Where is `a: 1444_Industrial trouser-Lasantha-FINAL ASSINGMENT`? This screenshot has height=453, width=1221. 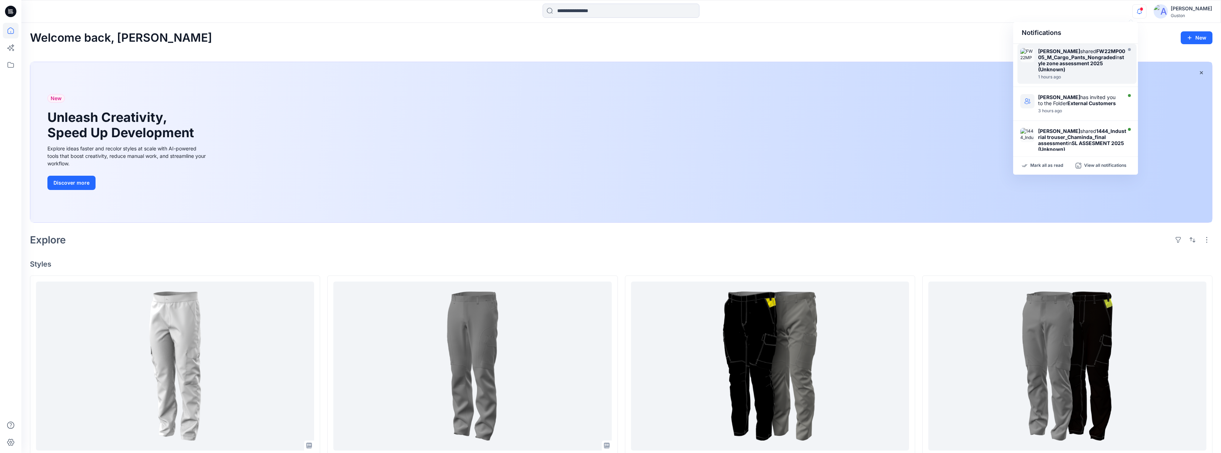 a: 1444_Industrial trouser-Lasantha-FINAL ASSINGMENT is located at coordinates (770, 366).